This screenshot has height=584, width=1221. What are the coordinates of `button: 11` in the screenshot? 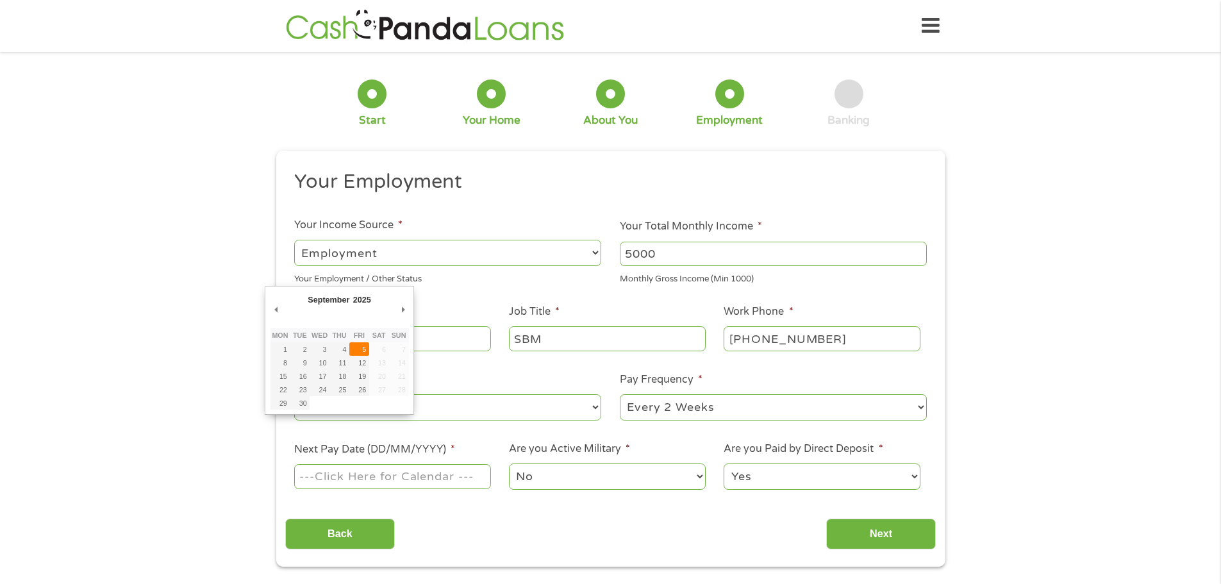 It's located at (339, 362).